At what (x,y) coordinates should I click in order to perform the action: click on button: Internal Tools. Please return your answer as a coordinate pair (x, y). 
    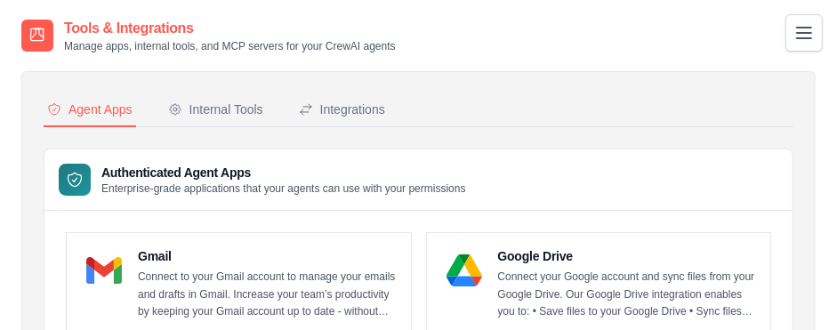
    Looking at the image, I should click on (215, 110).